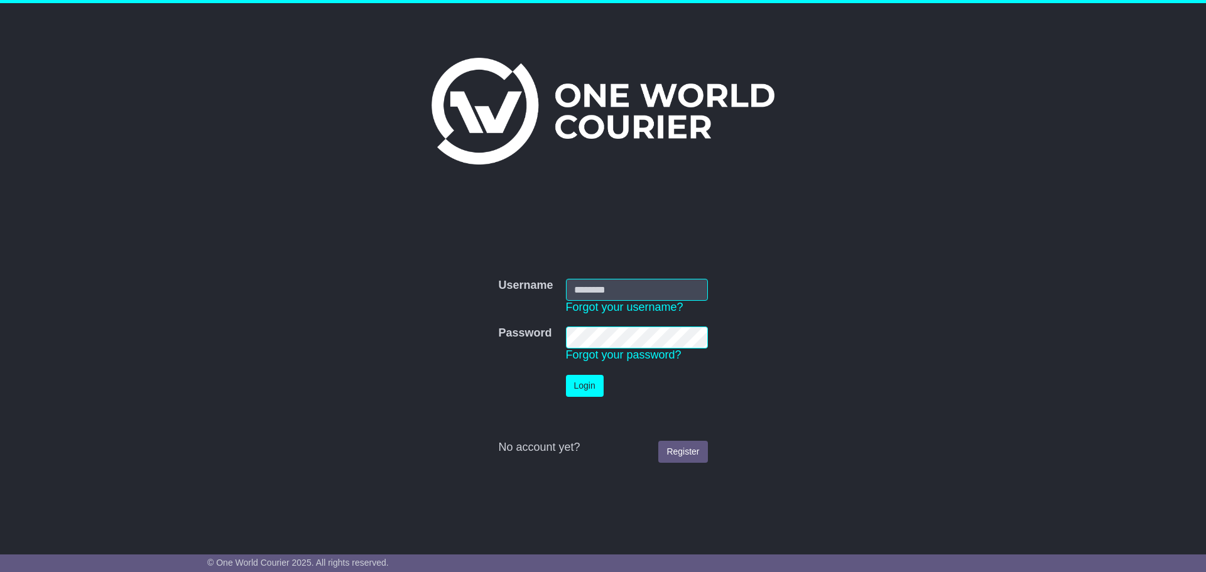 This screenshot has width=1206, height=572. What do you see at coordinates (602, 448) in the screenshot?
I see `div: No account yet?` at bounding box center [602, 448].